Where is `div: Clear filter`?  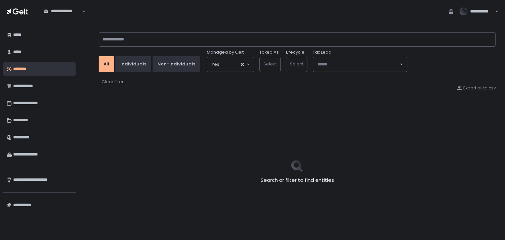 div: Clear filter is located at coordinates (112, 82).